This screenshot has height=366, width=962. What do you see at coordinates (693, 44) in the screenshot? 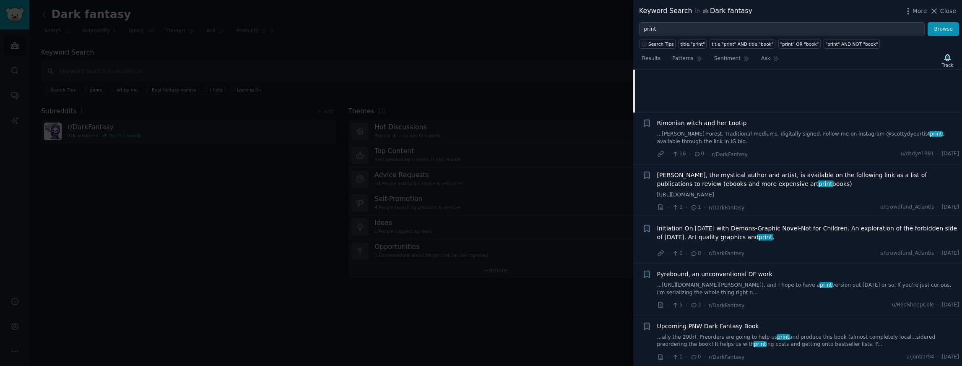
I see `div: title:"print"` at bounding box center [693, 44].